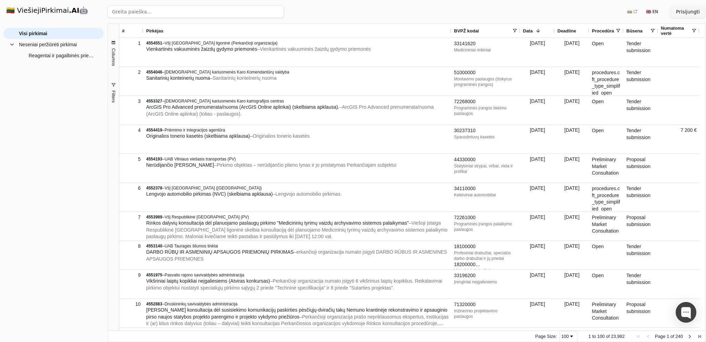  What do you see at coordinates (113, 96) in the screenshot?
I see `span: Filters` at bounding box center [113, 96].